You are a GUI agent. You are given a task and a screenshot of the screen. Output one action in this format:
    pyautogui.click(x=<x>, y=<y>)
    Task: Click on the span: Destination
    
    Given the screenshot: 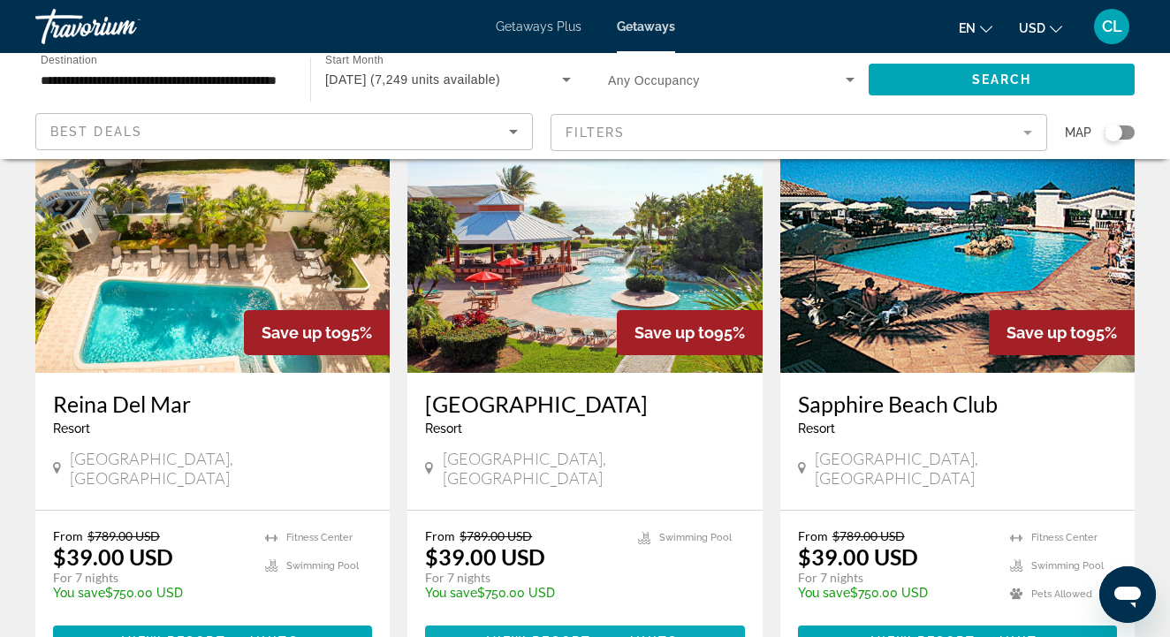 What is the action you would take?
    pyautogui.click(x=69, y=59)
    